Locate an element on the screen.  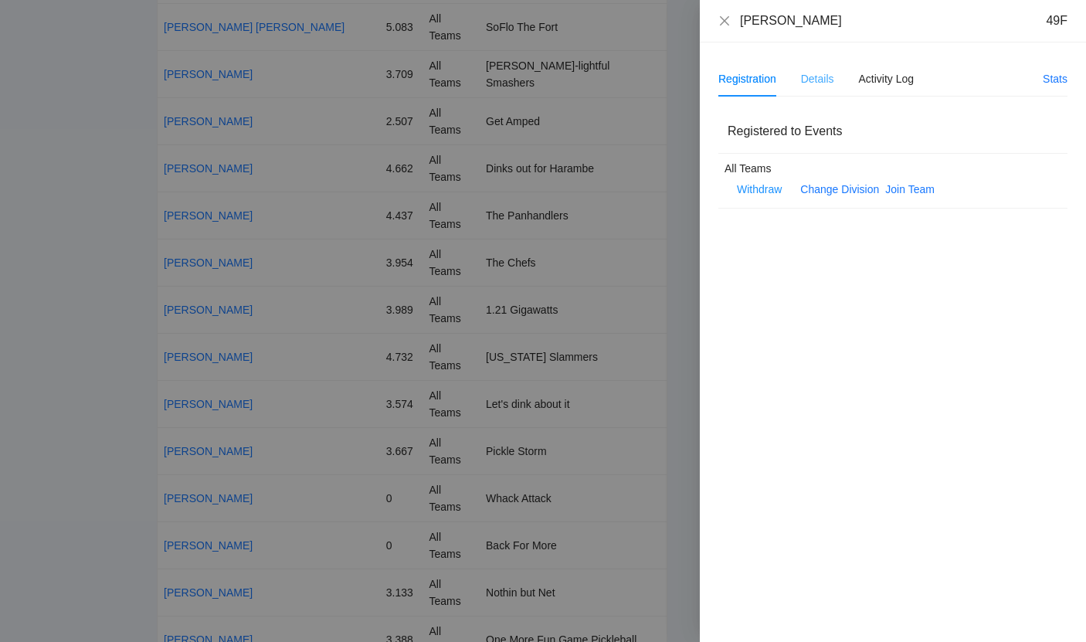
div: All Teams is located at coordinates (883, 168).